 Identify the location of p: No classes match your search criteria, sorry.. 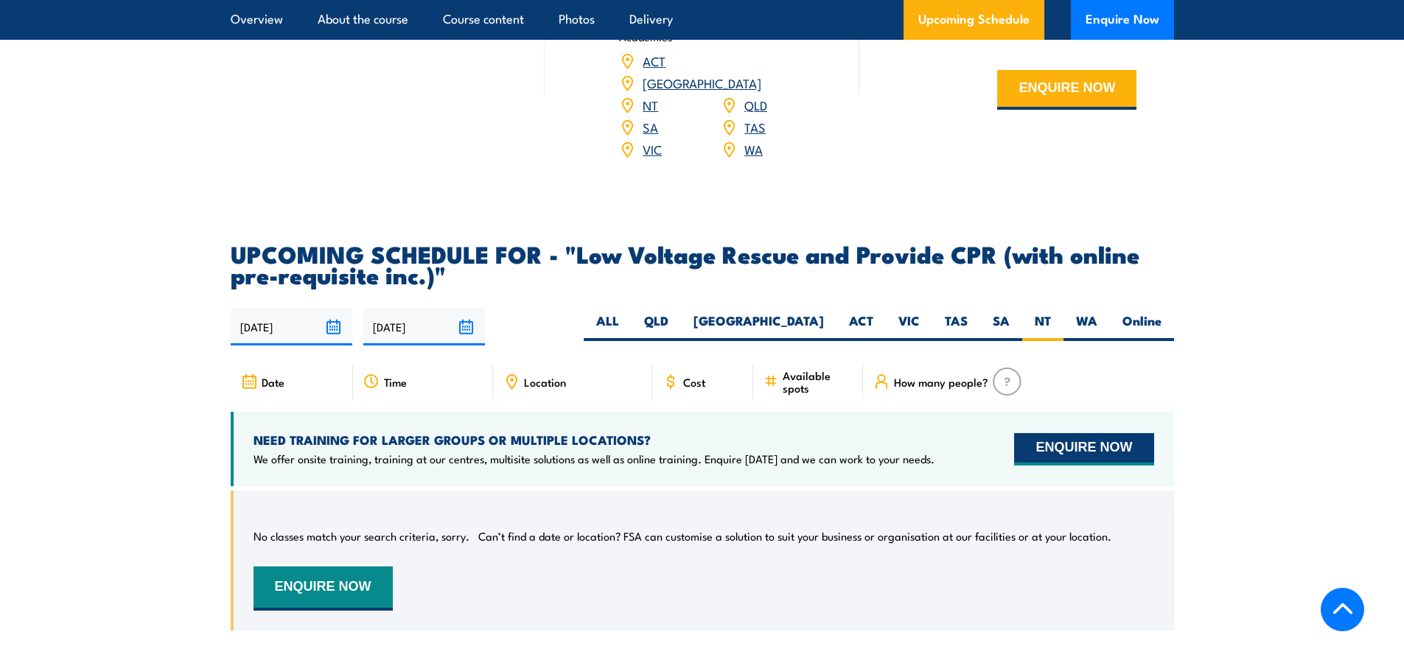
(361, 536).